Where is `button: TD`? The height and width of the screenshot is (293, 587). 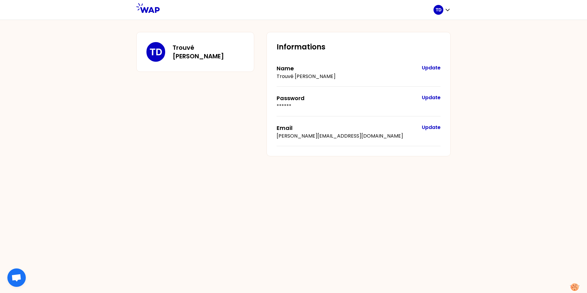
button: TD is located at coordinates (442, 10).